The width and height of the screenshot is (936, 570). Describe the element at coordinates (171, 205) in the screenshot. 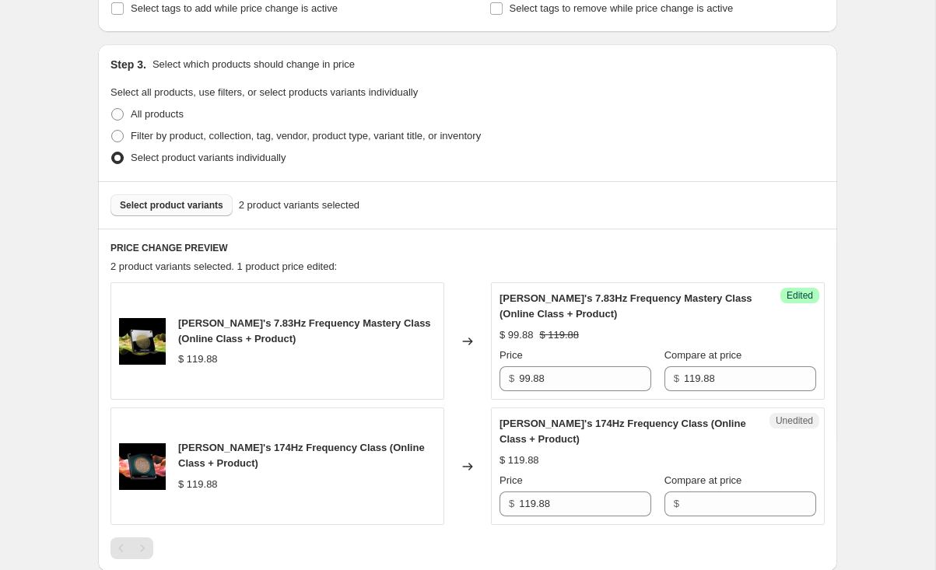

I see `span: Select product variants` at that location.